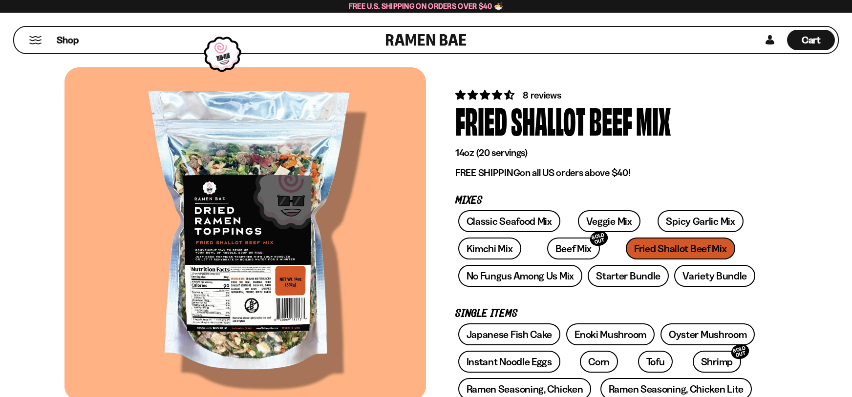 This screenshot has width=852, height=397. What do you see at coordinates (653, 120) in the screenshot?
I see `div: Mix` at bounding box center [653, 120].